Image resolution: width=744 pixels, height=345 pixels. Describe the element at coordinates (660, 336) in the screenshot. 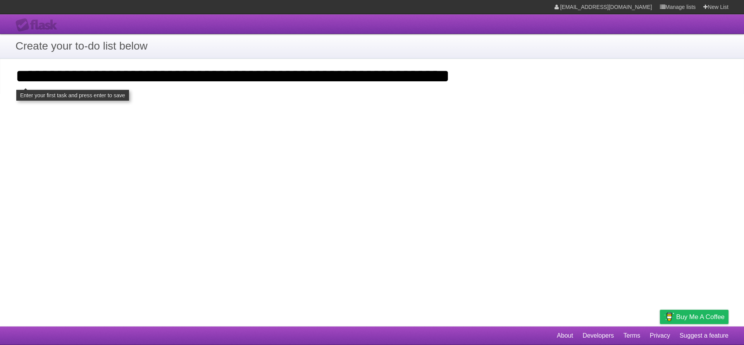

I see `a: Privacy` at that location.